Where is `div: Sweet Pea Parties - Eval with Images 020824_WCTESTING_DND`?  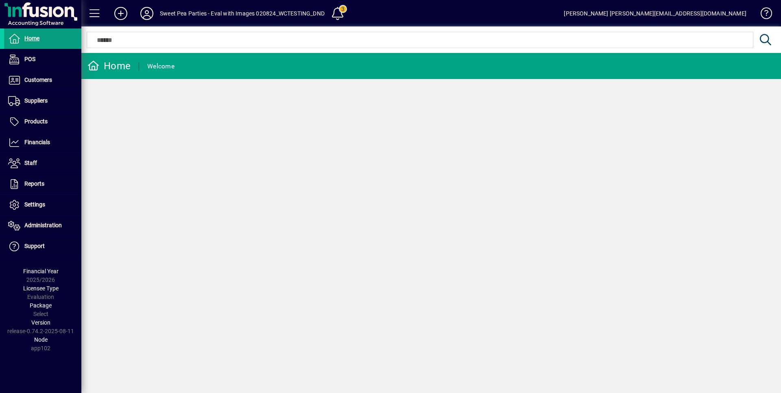
div: Sweet Pea Parties - Eval with Images 020824_WCTESTING_DND is located at coordinates (242, 13).